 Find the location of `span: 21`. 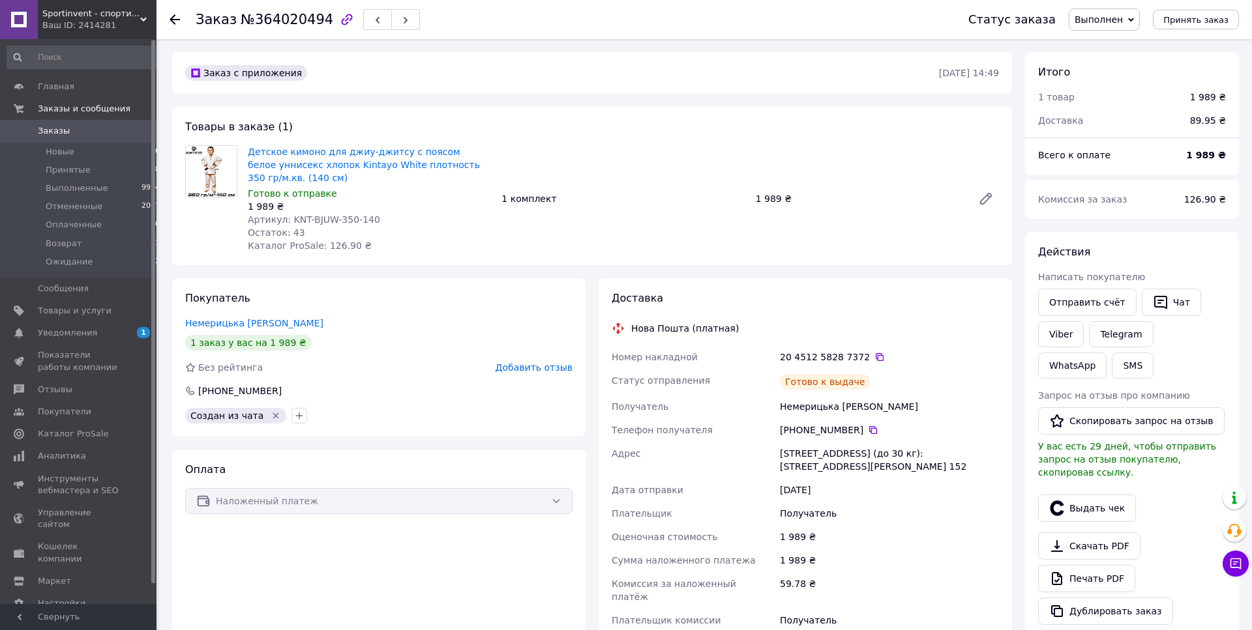

span: 21 is located at coordinates (155, 244).